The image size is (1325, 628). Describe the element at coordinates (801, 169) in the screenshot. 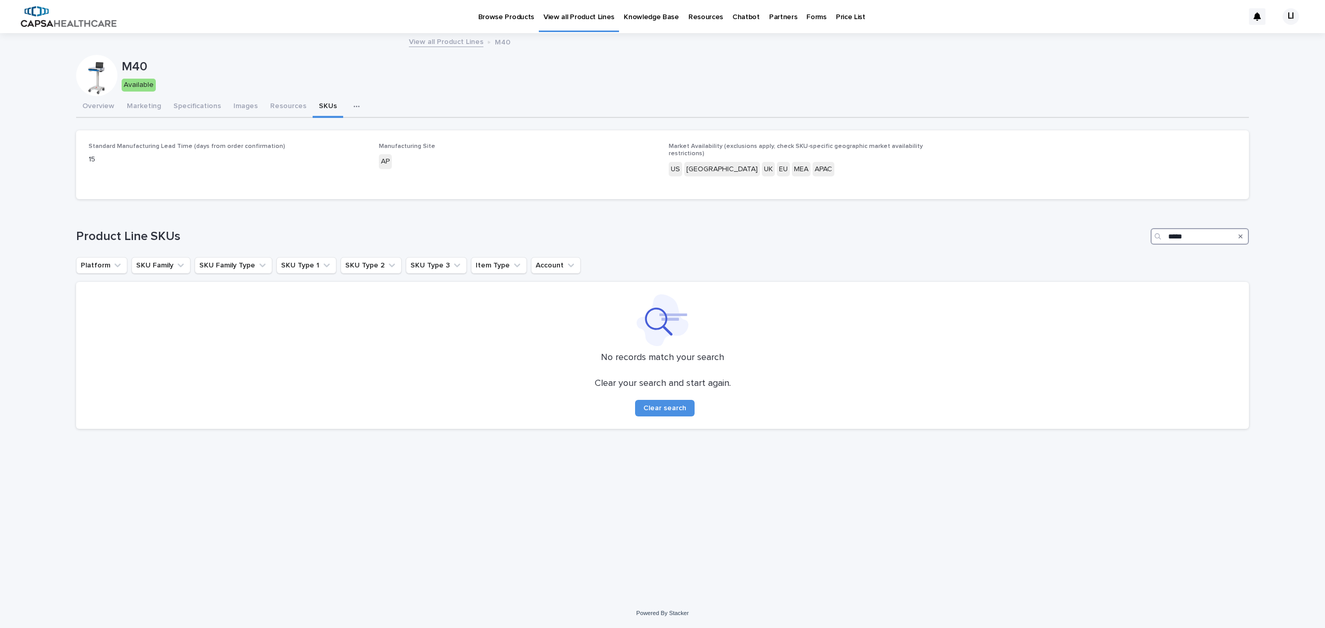

I see `div: MEA` at that location.